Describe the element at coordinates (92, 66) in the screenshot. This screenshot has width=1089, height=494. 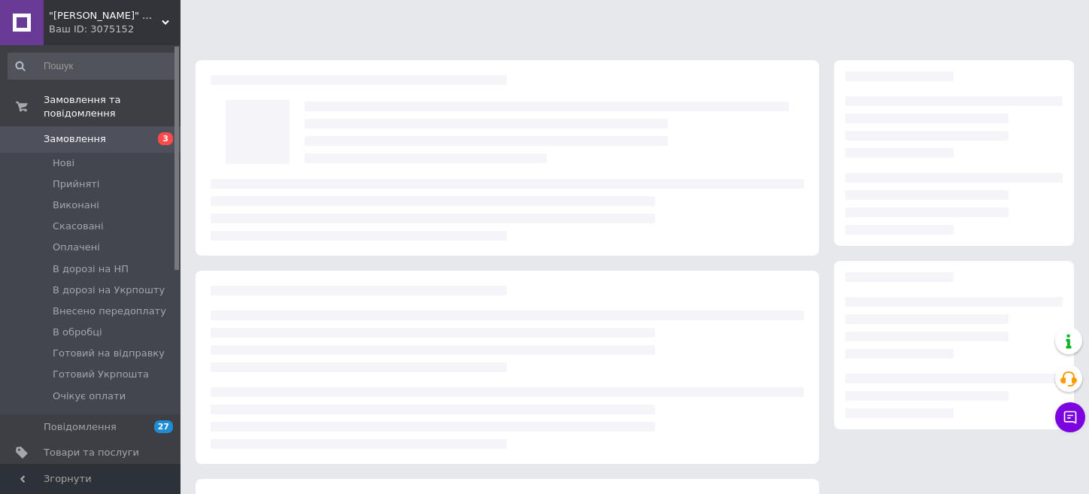
I see `input: Пошук` at that location.